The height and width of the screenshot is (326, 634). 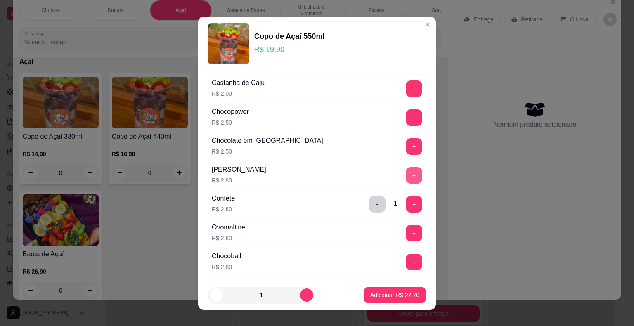 What do you see at coordinates (228, 227) in the screenshot?
I see `div: Ovomaltine` at bounding box center [228, 227].